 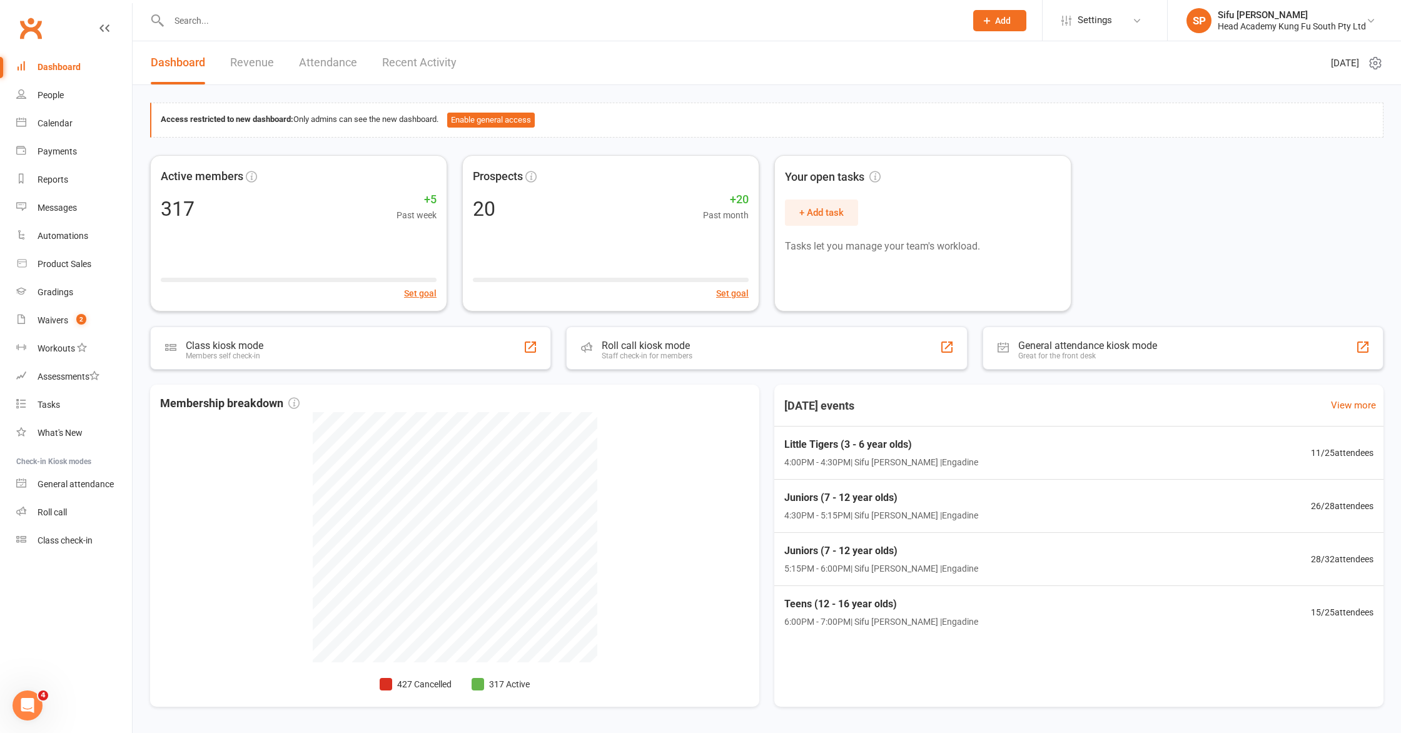 What do you see at coordinates (53, 320) in the screenshot?
I see `div: Waivers` at bounding box center [53, 320].